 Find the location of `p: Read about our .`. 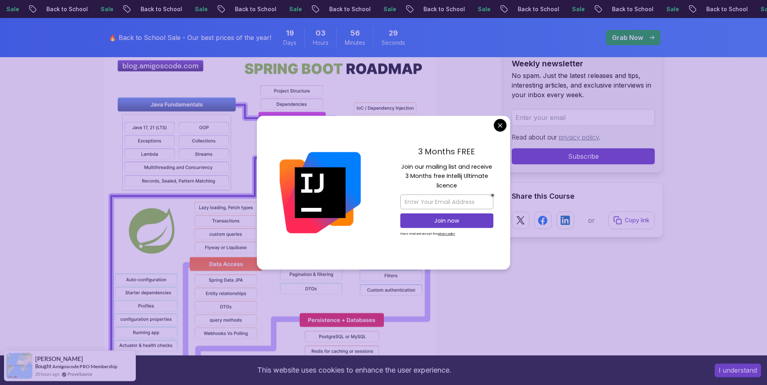

p: Read about our . is located at coordinates (583, 137).